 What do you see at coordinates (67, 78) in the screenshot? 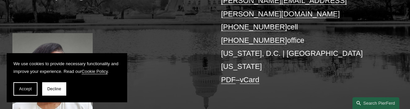
I see `section: Cookie banner` at bounding box center [67, 78].